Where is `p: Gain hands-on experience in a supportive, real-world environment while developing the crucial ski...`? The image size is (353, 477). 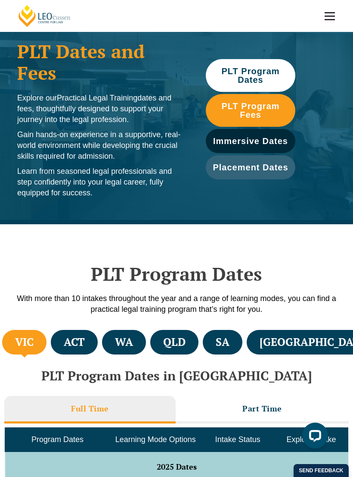
p: Gain hands-on experience in a supportive, real-world environment while developing the crucial ski... is located at coordinates (103, 145).